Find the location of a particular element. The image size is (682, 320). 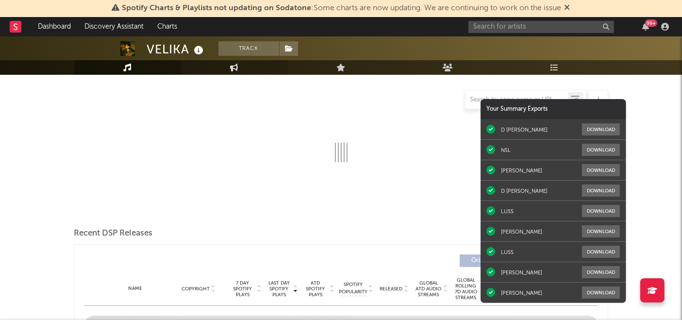

a: Discovery Assistant is located at coordinates (114, 27).